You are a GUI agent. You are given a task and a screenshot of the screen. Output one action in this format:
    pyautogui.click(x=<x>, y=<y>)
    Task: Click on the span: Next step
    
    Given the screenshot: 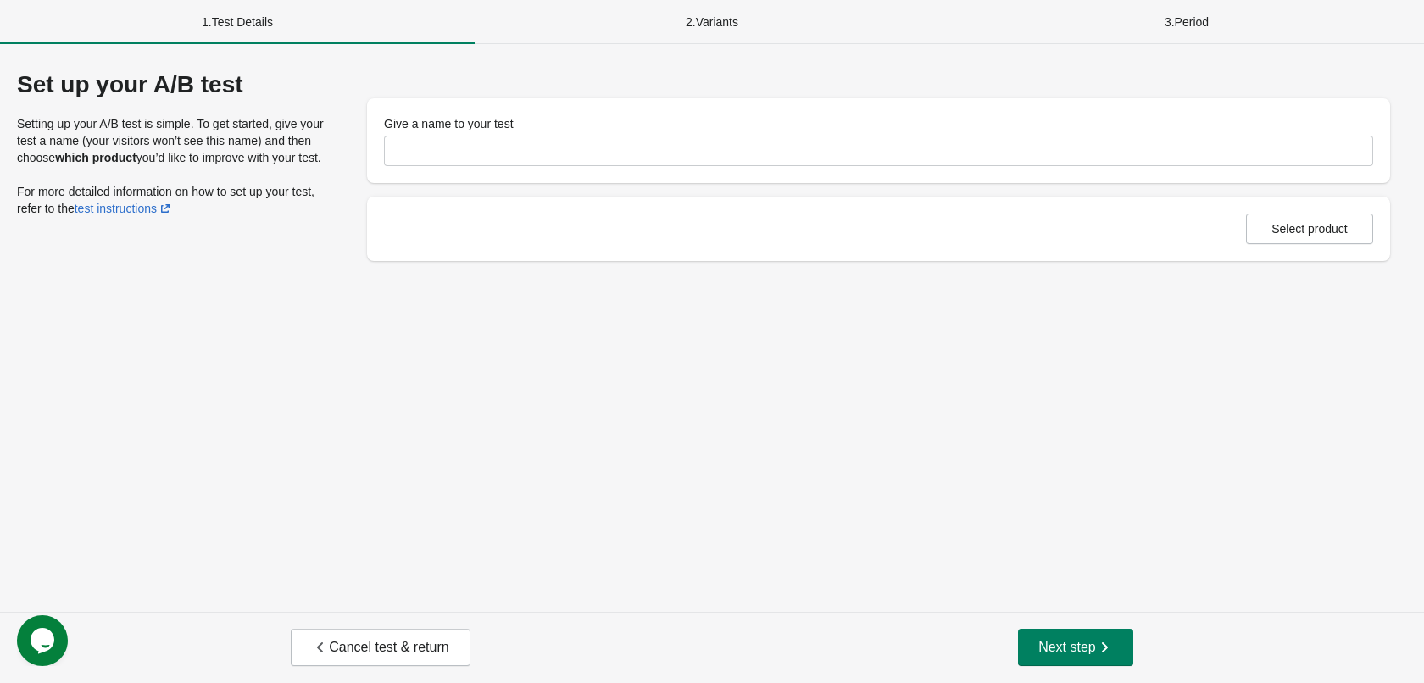 What is the action you would take?
    pyautogui.click(x=1076, y=648)
    